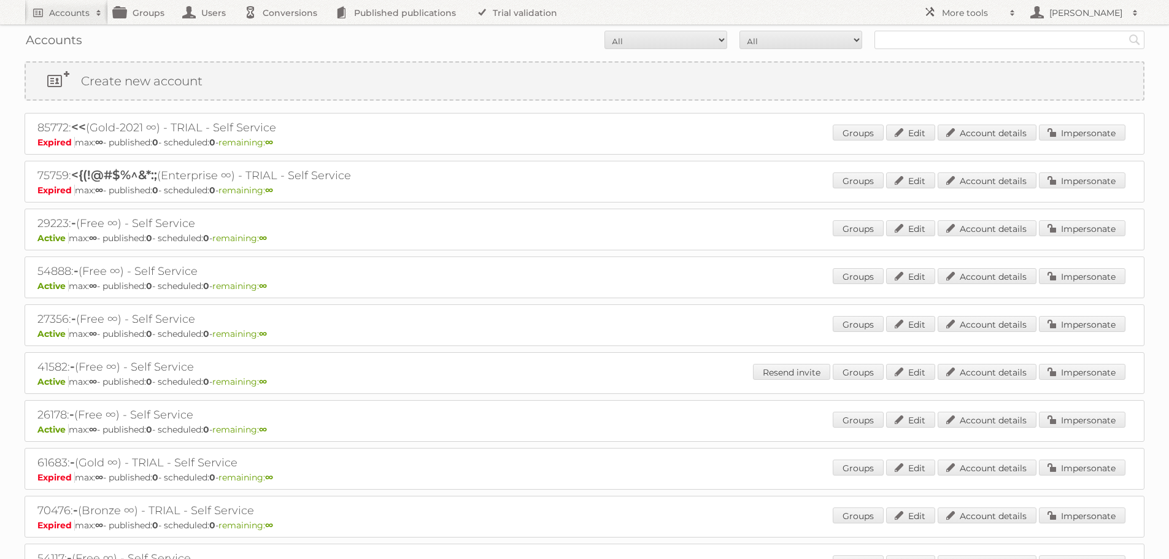 The image size is (1169, 559). I want to click on h2: Accounts, so click(69, 13).